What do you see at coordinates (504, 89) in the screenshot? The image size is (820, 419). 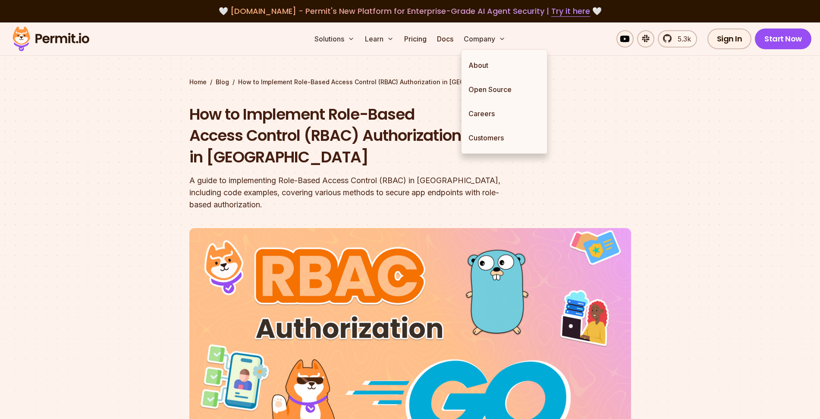 I see `a: Open Source` at bounding box center [504, 89].